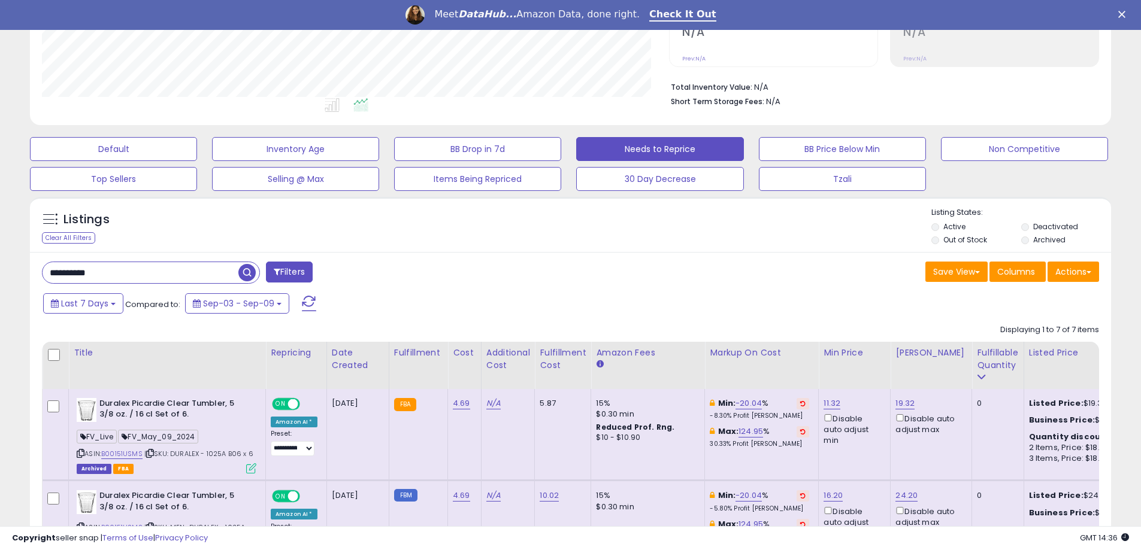 Image resolution: width=1141 pixels, height=550 pixels. I want to click on div: Cost, so click(464, 353).